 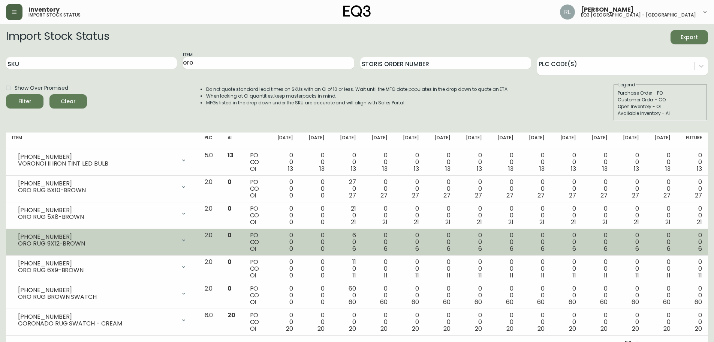 I want to click on h5: import stock status, so click(x=54, y=15).